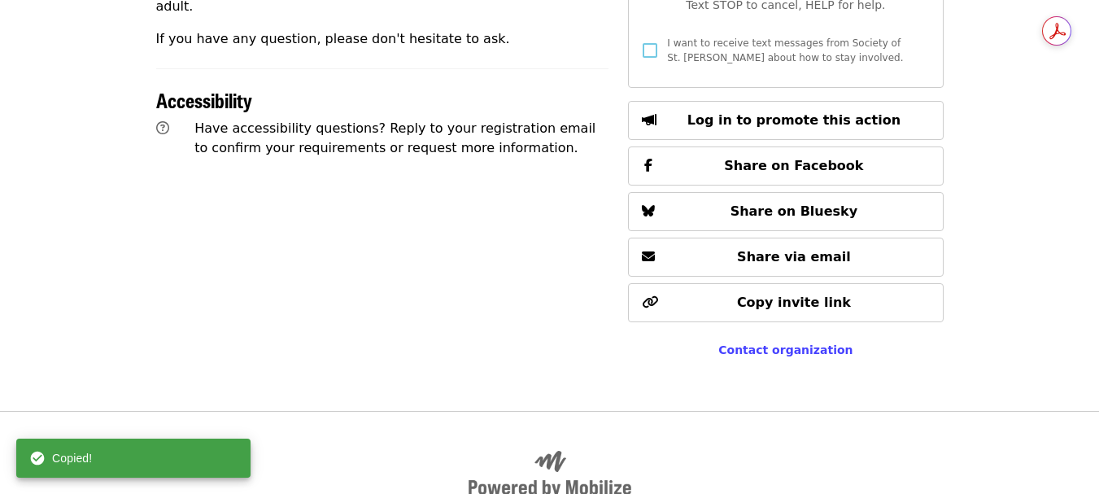 The height and width of the screenshot is (494, 1099). What do you see at coordinates (794, 302) in the screenshot?
I see `span: Copy invite link` at bounding box center [794, 302].